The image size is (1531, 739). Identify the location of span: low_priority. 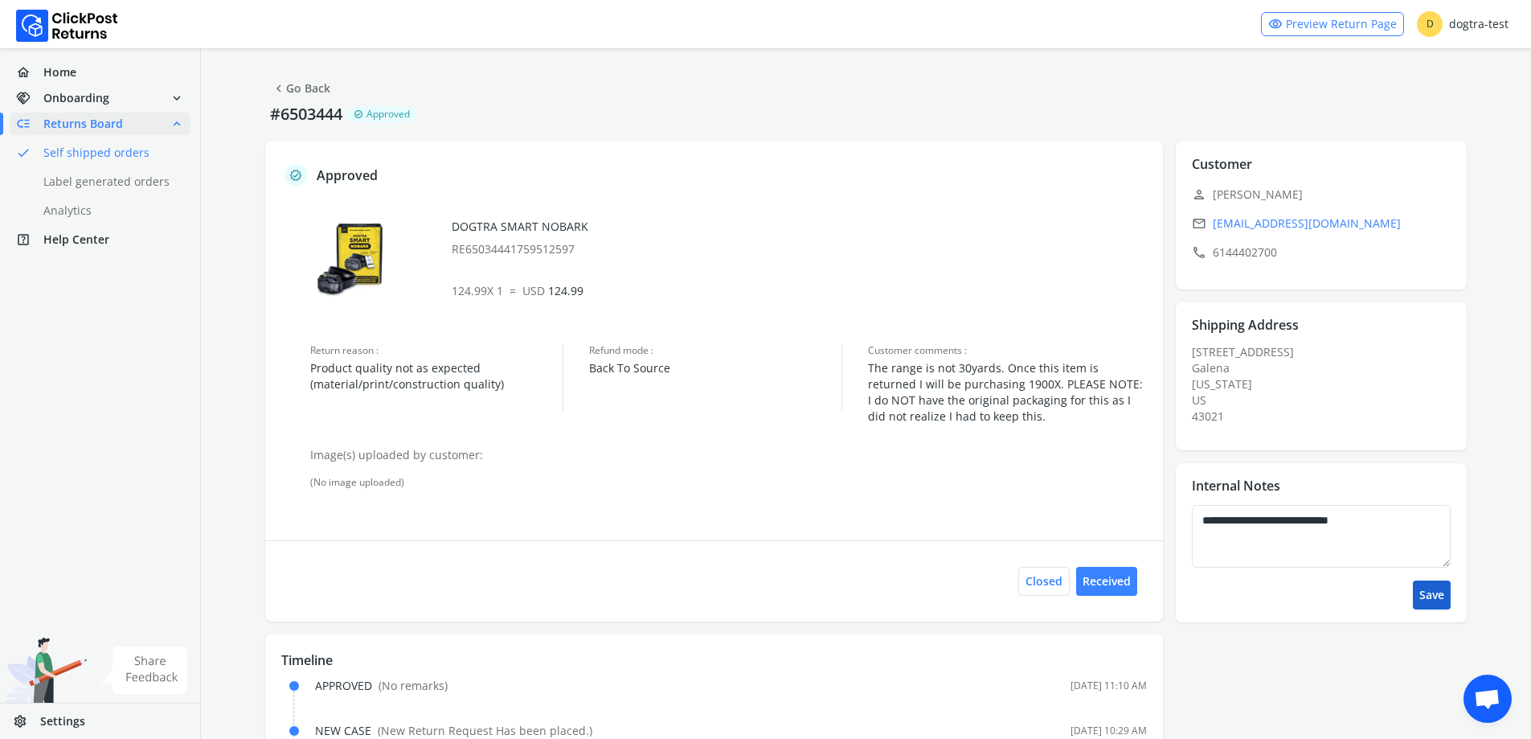
(30, 124).